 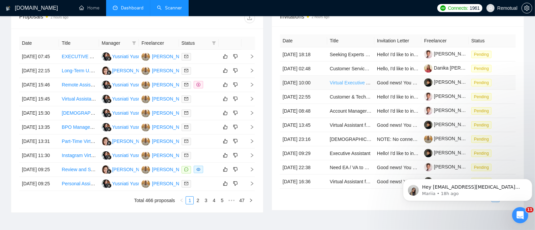 I want to click on button: setting, so click(x=527, y=8).